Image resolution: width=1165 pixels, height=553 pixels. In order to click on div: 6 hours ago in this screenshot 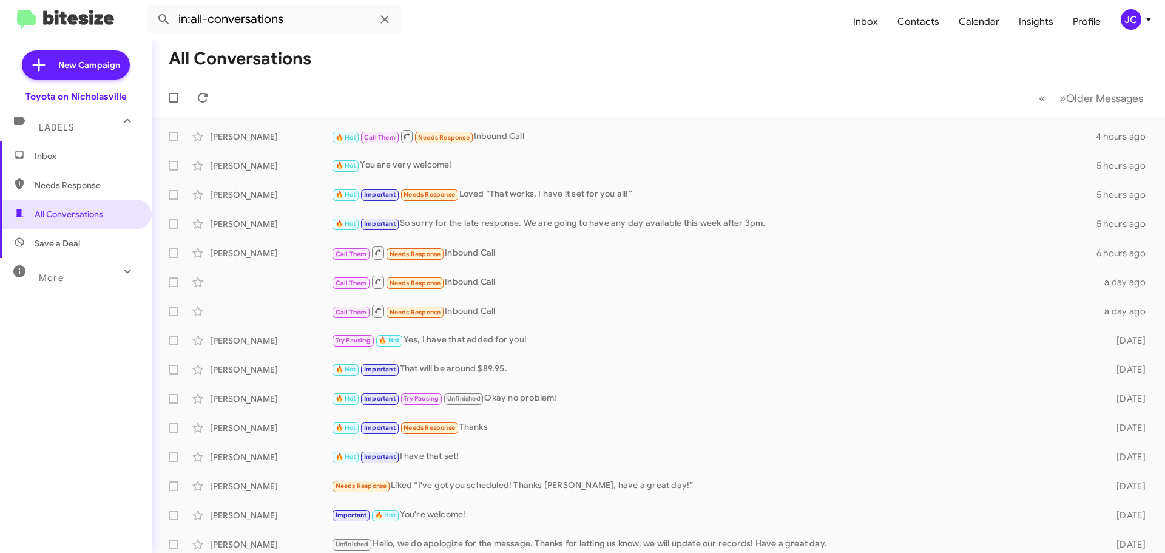, I will do `click(1126, 253)`.